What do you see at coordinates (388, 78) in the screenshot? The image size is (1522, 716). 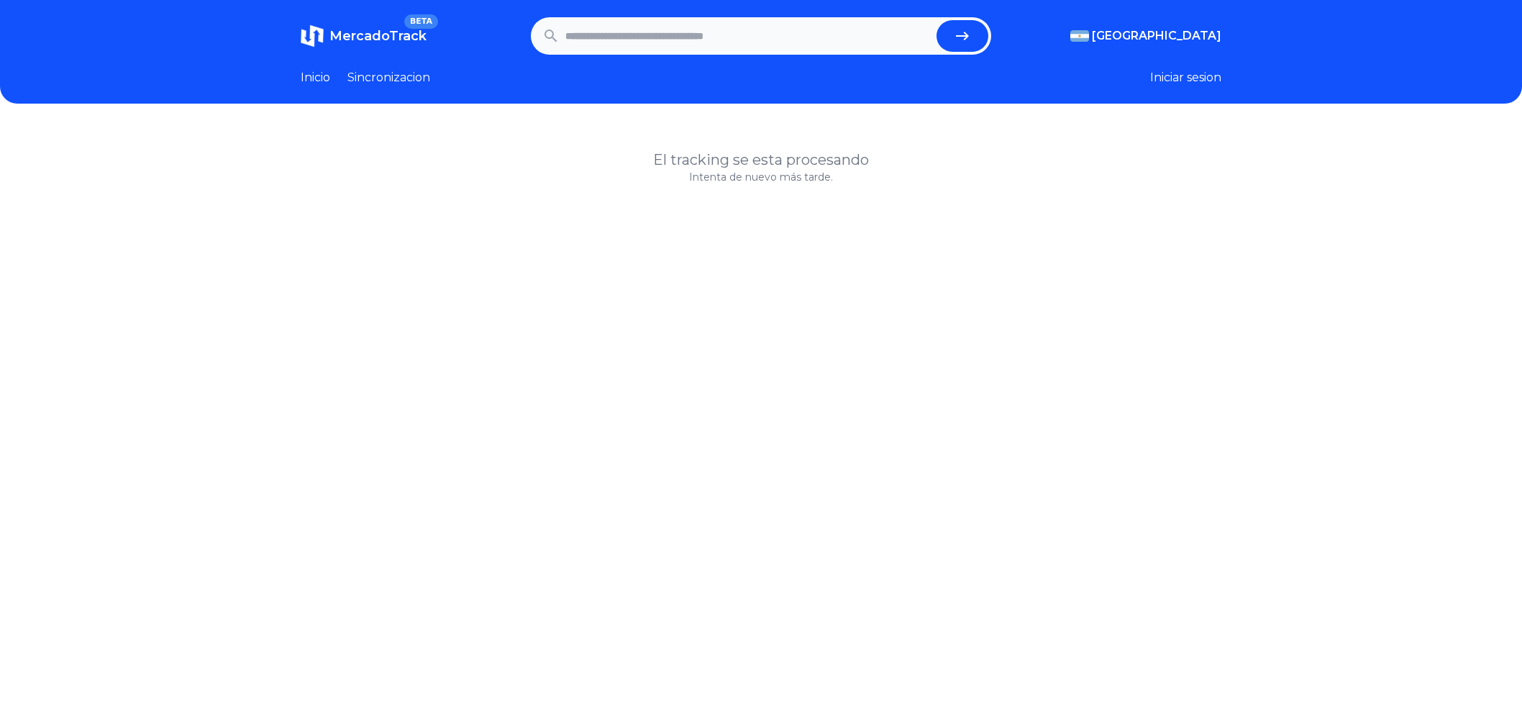 I see `a: Sincronizacion` at bounding box center [388, 78].